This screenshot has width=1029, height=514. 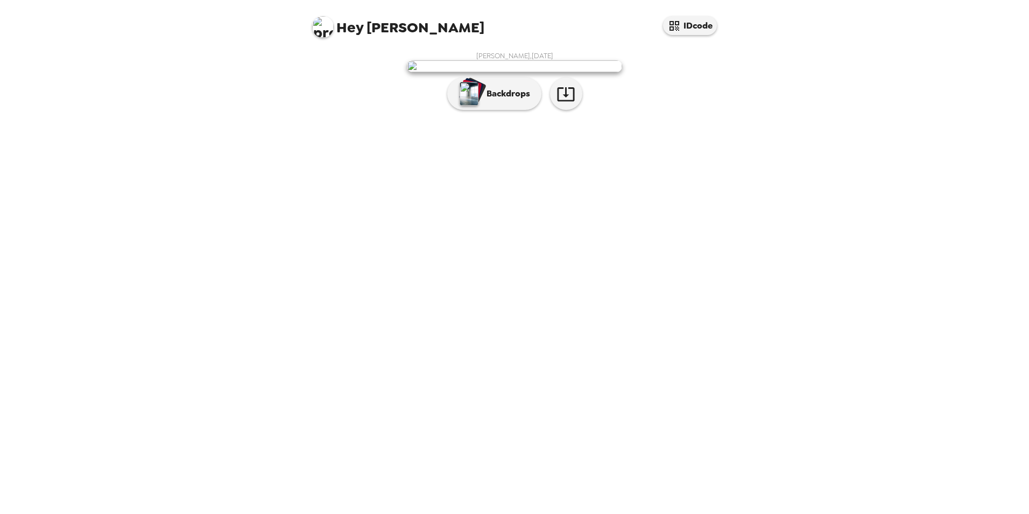 I want to click on p: Backdrops, so click(x=506, y=94).